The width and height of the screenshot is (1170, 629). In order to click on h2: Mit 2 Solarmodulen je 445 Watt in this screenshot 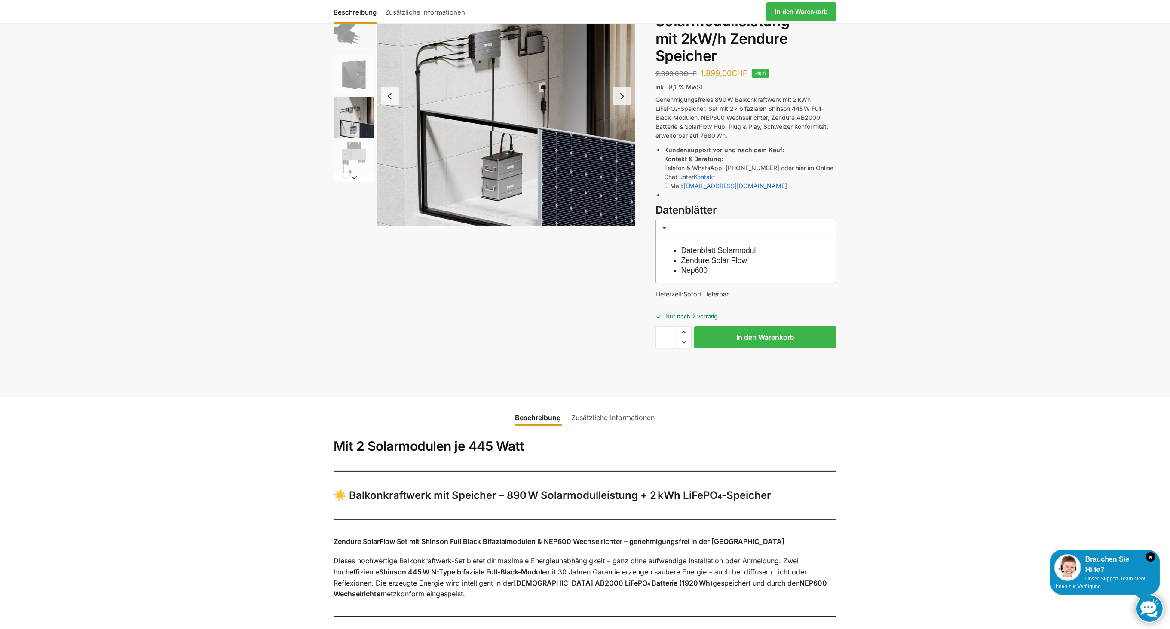, I will do `click(585, 447)`.